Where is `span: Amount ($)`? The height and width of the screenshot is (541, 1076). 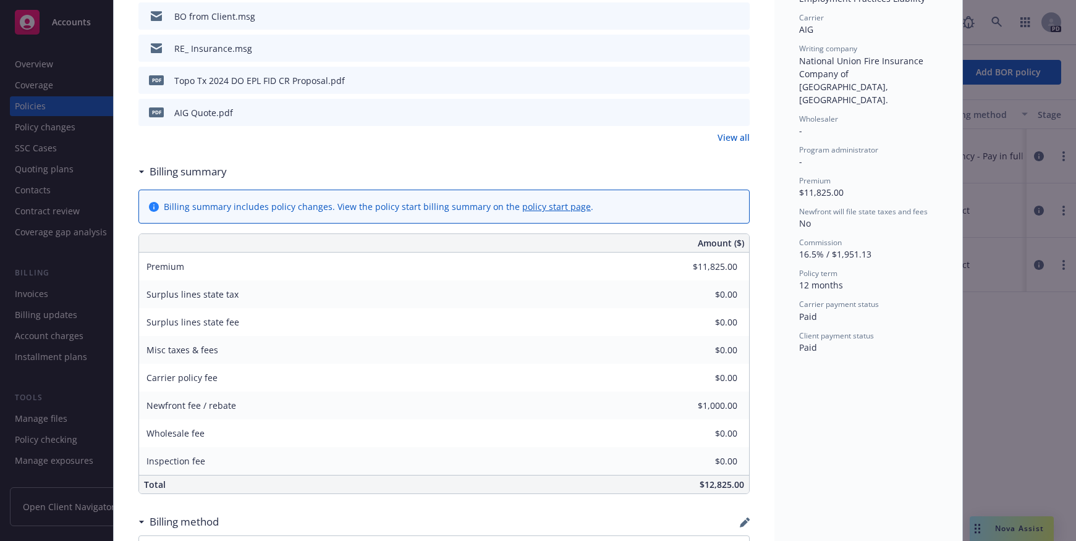
span: Amount ($) is located at coordinates (721, 243).